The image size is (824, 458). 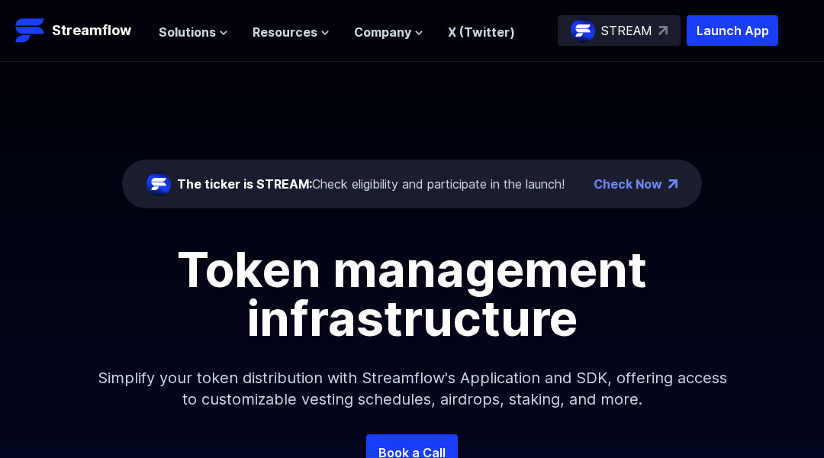 What do you see at coordinates (31, 31) in the screenshot?
I see `img: Streamflow Logo` at bounding box center [31, 31].